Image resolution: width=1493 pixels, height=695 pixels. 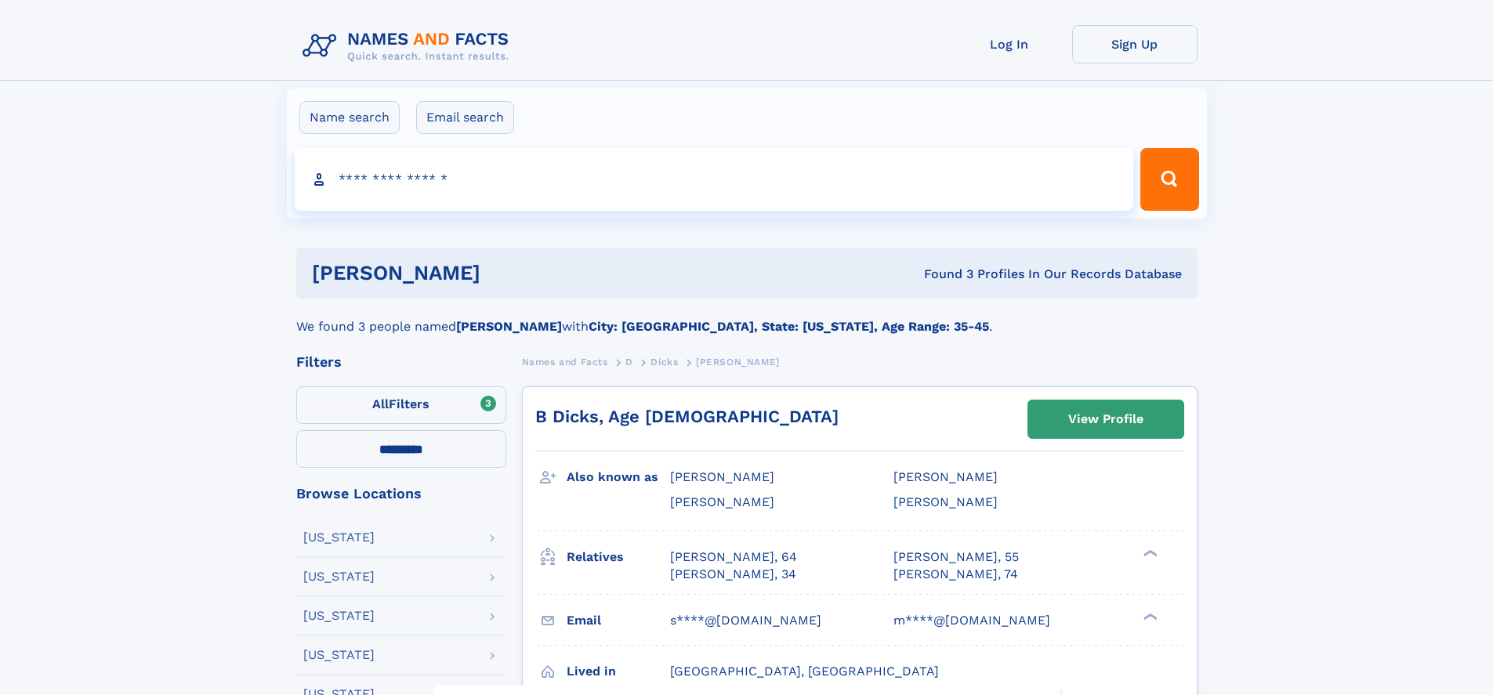 I want to click on div: Found 3 Profiles In Our Records Database, so click(x=942, y=274).